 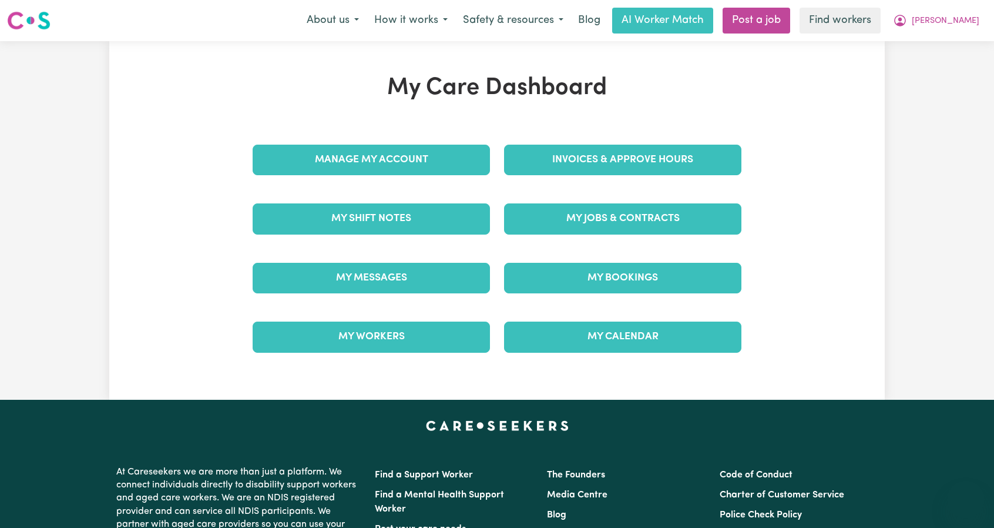 I want to click on a: Careseekers logo, so click(x=29, y=21).